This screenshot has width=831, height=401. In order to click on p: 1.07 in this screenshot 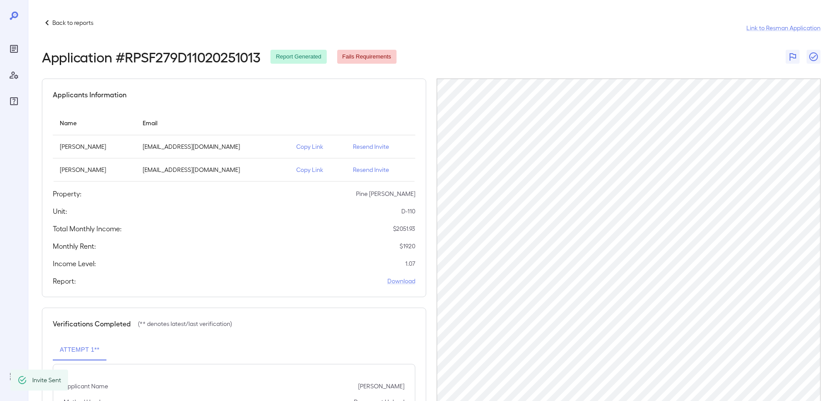, I will do `click(410, 264)`.